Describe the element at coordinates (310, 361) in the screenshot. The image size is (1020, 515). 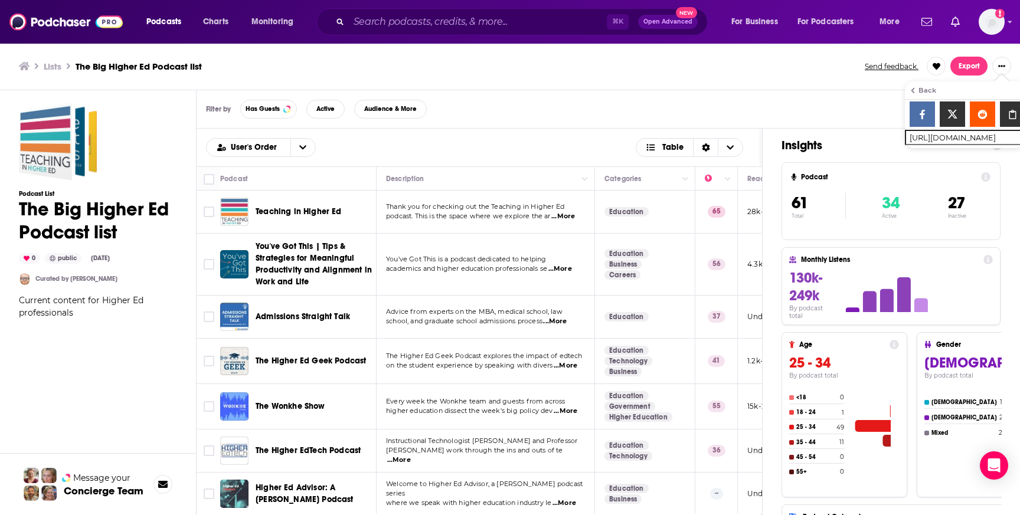
I see `span: The Higher Ed Geek Podcast` at that location.